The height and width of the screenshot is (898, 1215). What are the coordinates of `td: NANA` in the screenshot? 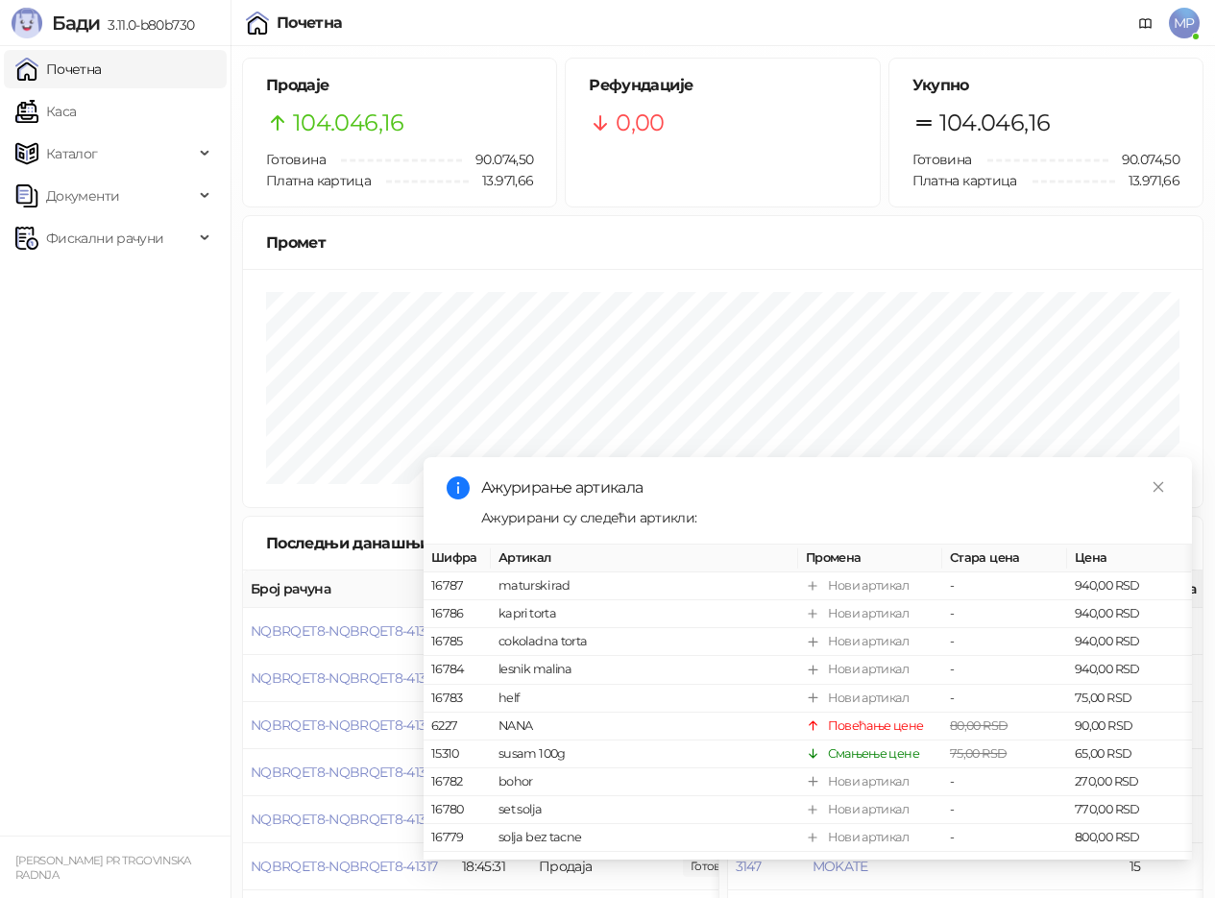 It's located at (645, 726).